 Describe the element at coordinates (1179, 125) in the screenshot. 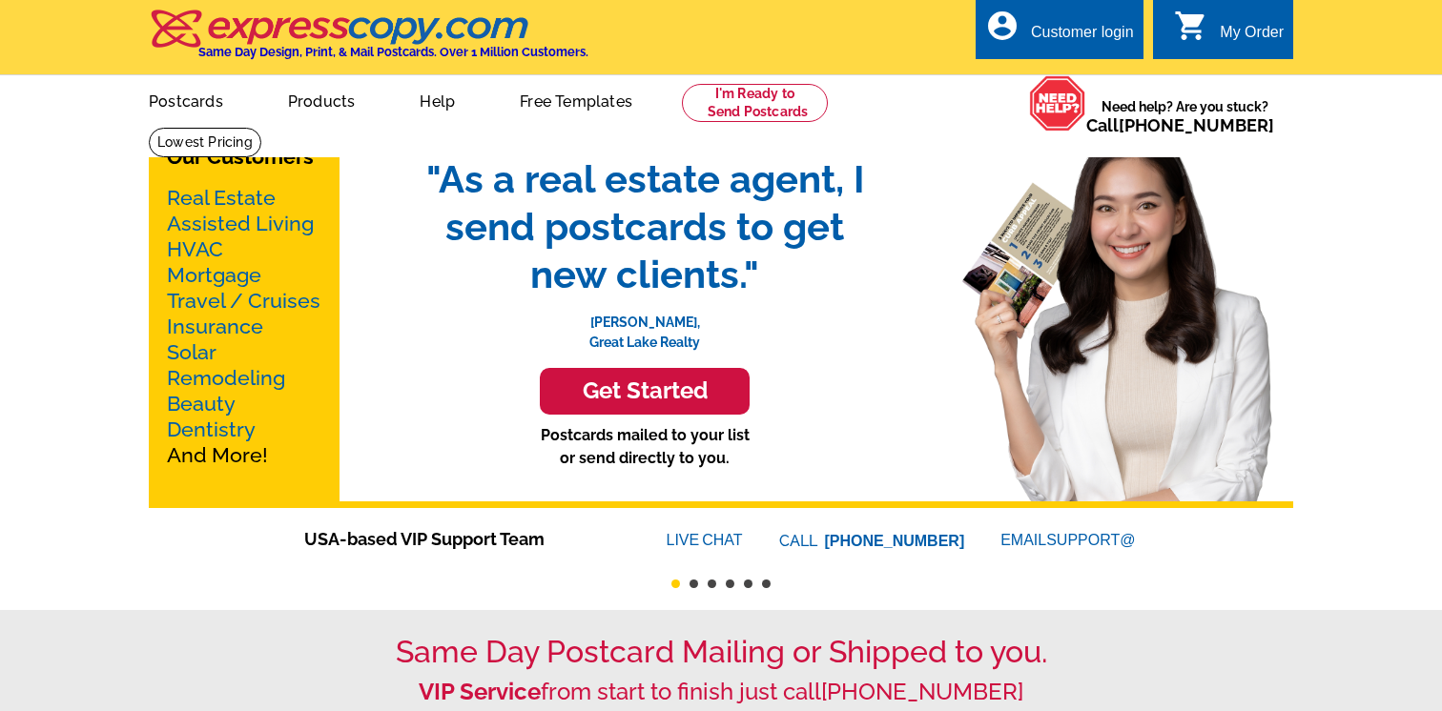

I see `span: Call` at that location.